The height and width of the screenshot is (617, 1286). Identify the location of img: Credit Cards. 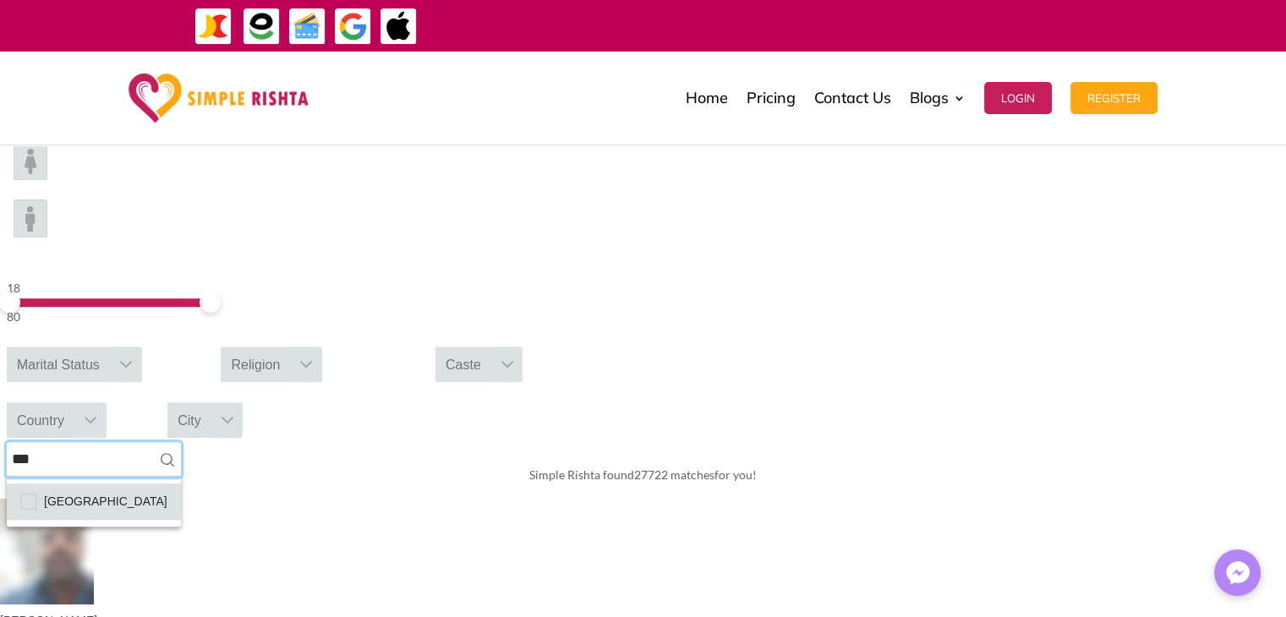
(307, 26).